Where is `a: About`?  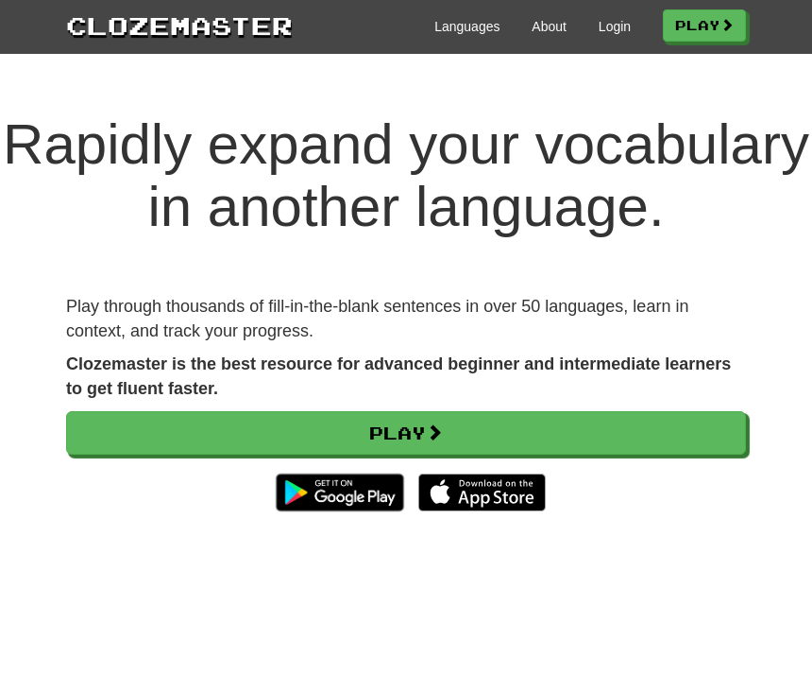
a: About is located at coordinates (549, 26).